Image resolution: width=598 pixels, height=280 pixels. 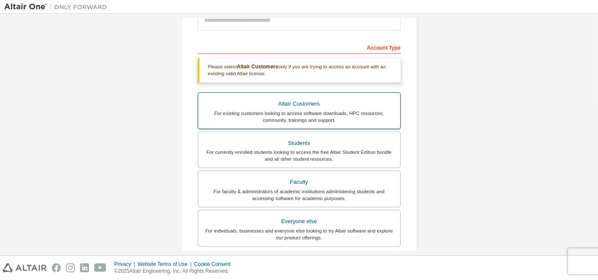 What do you see at coordinates (299, 195) in the screenshot?
I see `div: For faculty & administrators of academic institutions administering students and accessing softwa...` at bounding box center [299, 195].